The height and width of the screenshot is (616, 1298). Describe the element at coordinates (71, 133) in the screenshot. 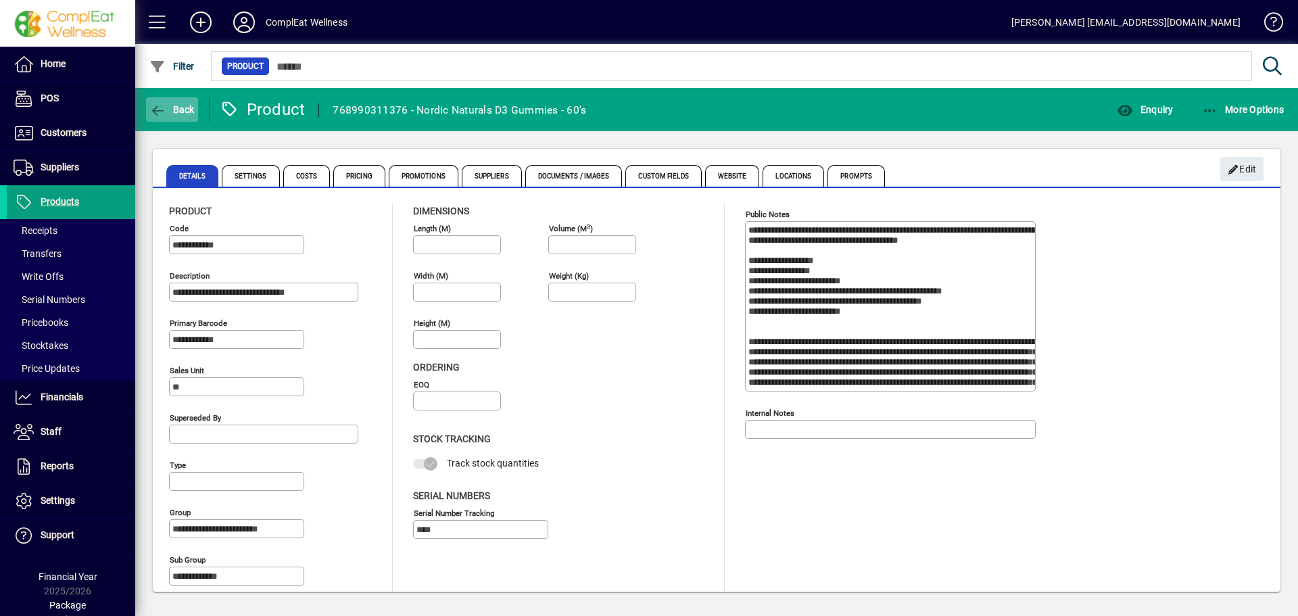

I see `a: Customers` at that location.